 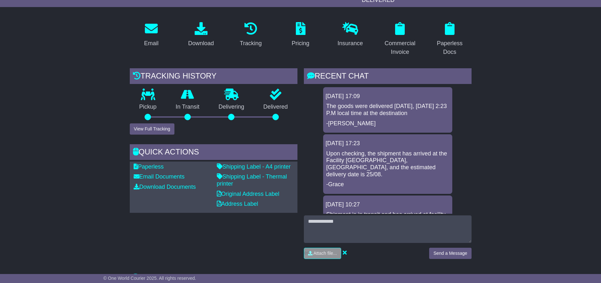 I want to click on div: Commercial Invoice, so click(x=400, y=48).